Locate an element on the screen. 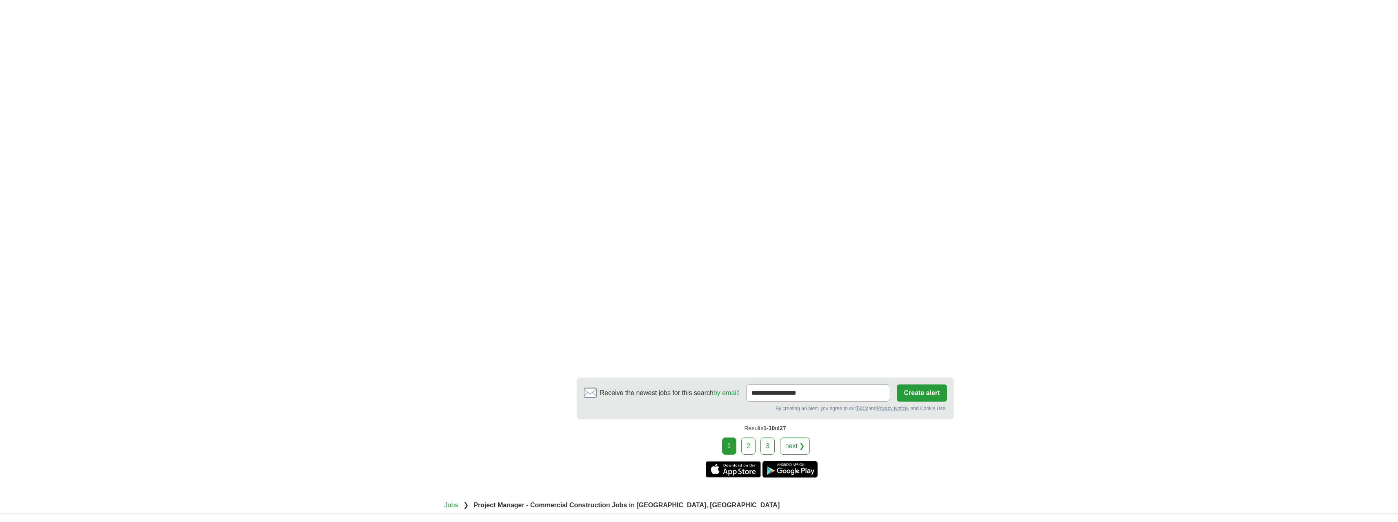  a: T&Cs is located at coordinates (862, 409).